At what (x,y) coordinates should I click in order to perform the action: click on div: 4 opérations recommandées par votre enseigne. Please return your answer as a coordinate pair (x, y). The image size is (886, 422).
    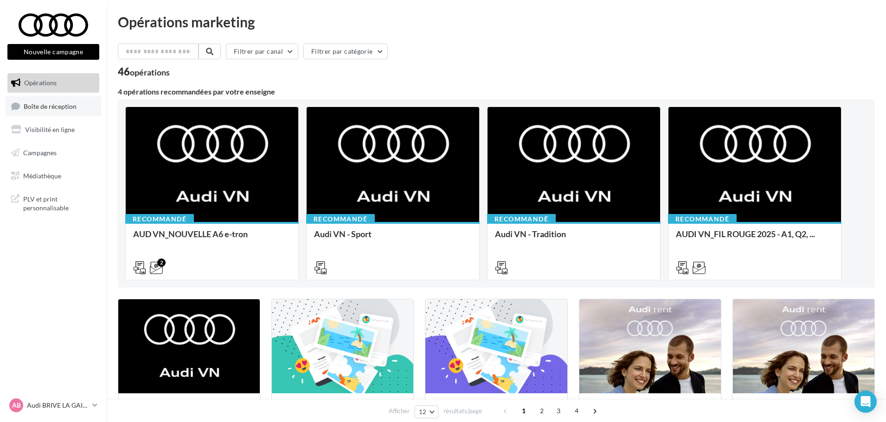
    Looking at the image, I should click on (496, 92).